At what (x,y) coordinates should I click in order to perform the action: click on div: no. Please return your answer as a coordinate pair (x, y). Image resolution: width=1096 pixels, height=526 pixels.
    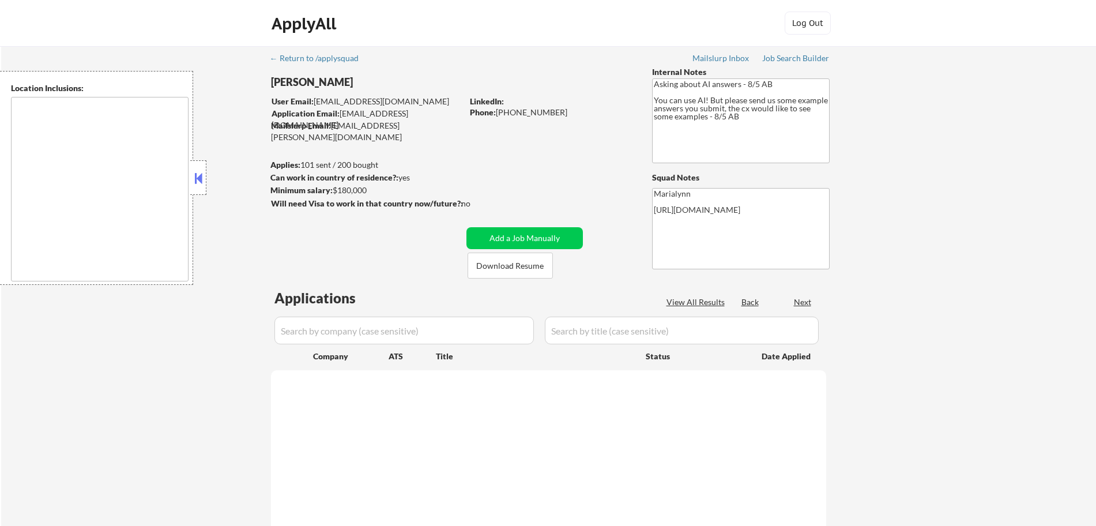
    Looking at the image, I should click on (477, 203).